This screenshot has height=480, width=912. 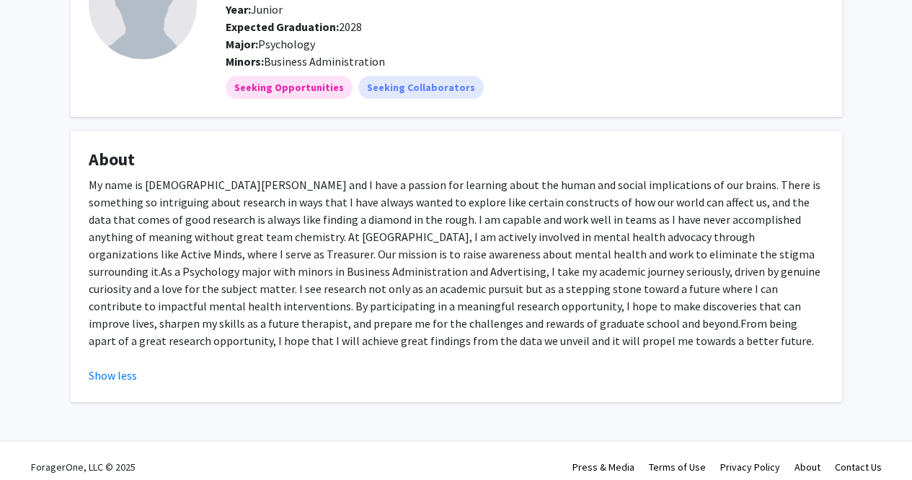 What do you see at coordinates (289, 87) in the screenshot?
I see `mat-chip: Seeking Opportunities` at bounding box center [289, 87].